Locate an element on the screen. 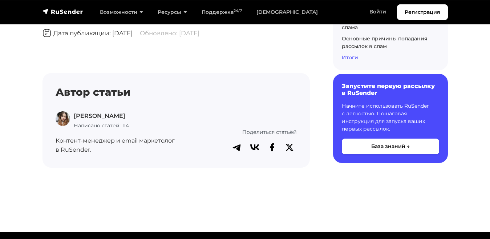 Image resolution: width=490 pixels, height=239 pixels. a: Ресурсы is located at coordinates (172, 12).